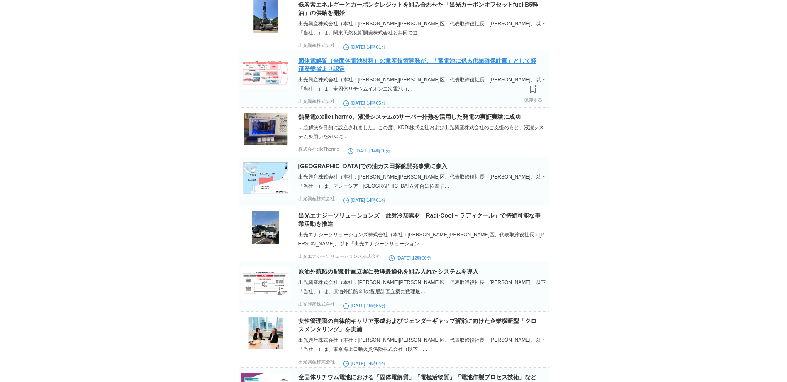 This screenshot has height=382, width=787. What do you see at coordinates (265, 333) in the screenshot?
I see `img: 23740-570-590ab97bff27d96ba4a662e7f54699c0-2099x1976.jpg` at bounding box center [265, 333].